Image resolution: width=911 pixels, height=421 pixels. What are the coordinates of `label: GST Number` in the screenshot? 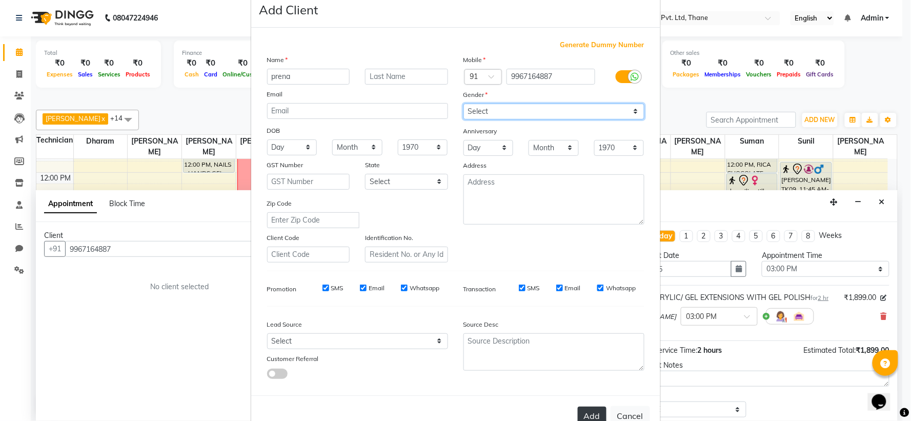 It's located at (285, 165).